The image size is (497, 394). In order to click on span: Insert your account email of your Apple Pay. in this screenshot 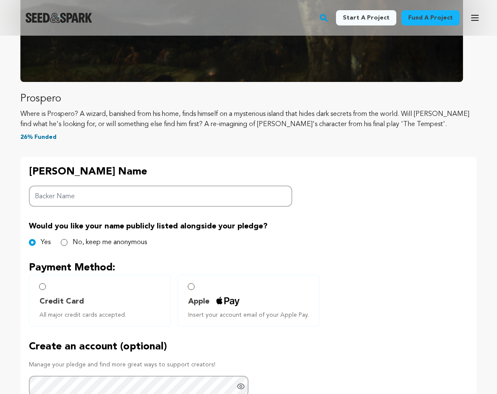, I will do `click(250, 315)`.